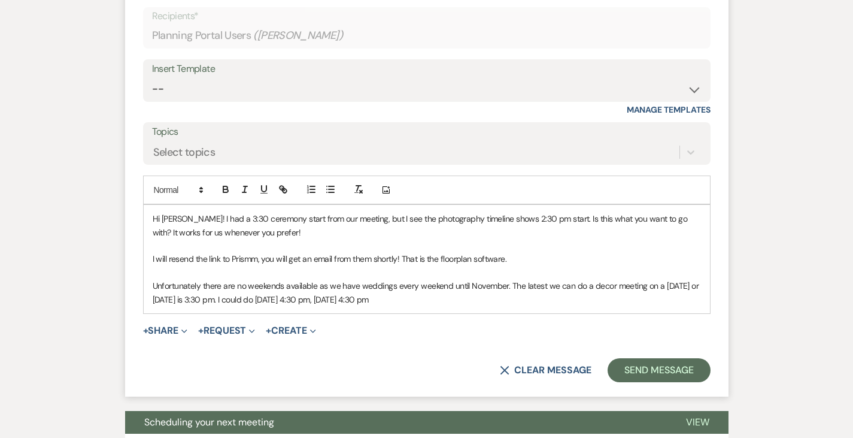  What do you see at coordinates (226, 331) in the screenshot?
I see `button: Request` at bounding box center [226, 331].